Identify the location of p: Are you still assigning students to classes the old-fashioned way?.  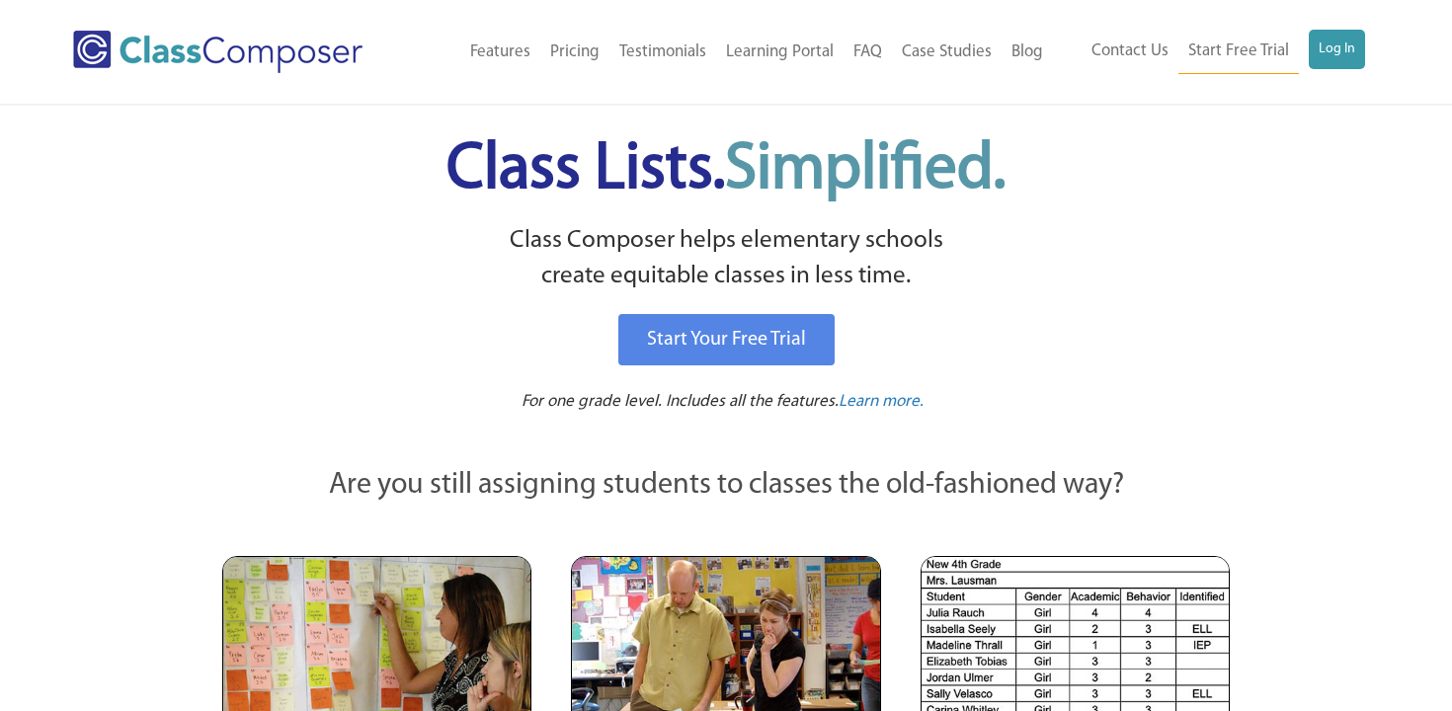
(726, 486).